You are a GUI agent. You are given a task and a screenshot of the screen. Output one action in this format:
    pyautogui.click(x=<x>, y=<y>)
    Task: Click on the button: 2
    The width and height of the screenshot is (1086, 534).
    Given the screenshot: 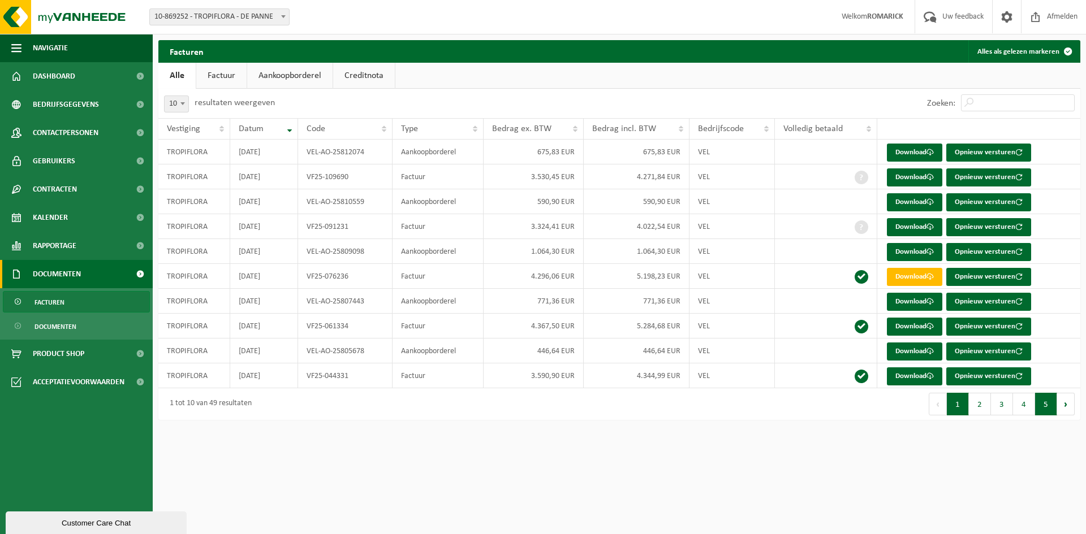 What is the action you would take?
    pyautogui.click(x=979, y=404)
    